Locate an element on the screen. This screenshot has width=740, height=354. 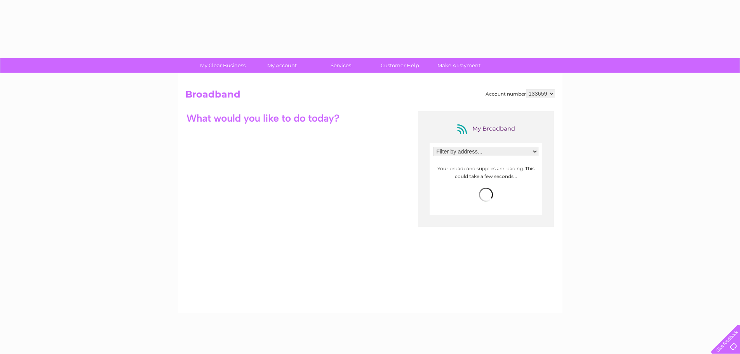
h2: Broadband is located at coordinates (370, 96).